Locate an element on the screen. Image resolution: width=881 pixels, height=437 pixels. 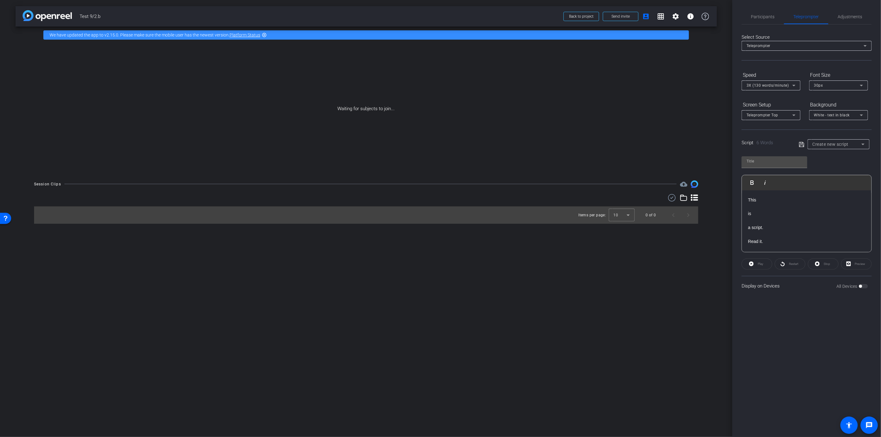
mat-icon: grid_on is located at coordinates (661, 16).